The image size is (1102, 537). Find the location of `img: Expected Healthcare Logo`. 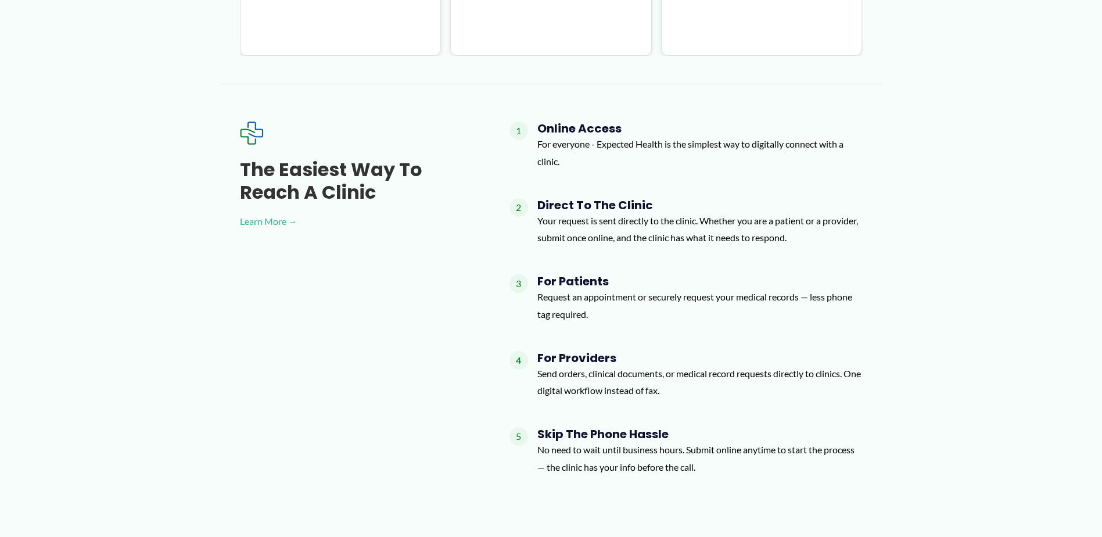

img: Expected Healthcare Logo is located at coordinates (251, 133).